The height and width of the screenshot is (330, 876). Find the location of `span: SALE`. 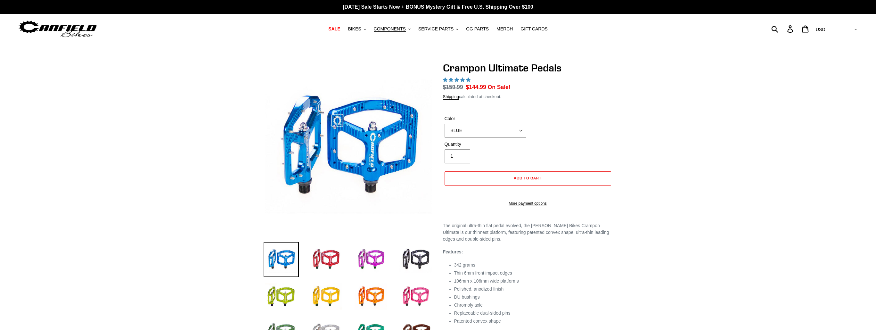

span: SALE is located at coordinates (334, 29).